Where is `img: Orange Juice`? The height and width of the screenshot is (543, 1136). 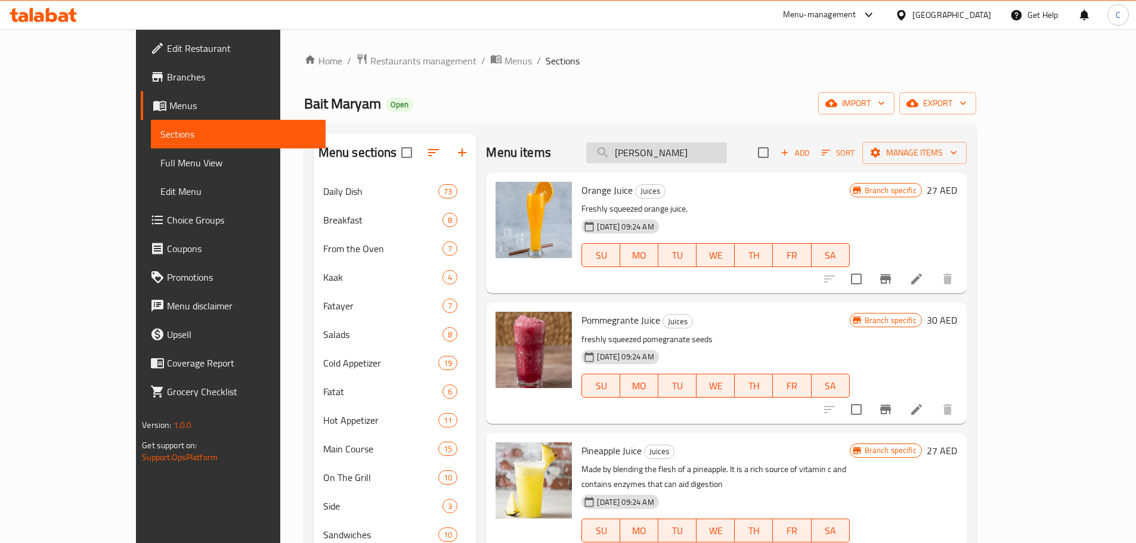
img: Orange Juice is located at coordinates (534, 220).